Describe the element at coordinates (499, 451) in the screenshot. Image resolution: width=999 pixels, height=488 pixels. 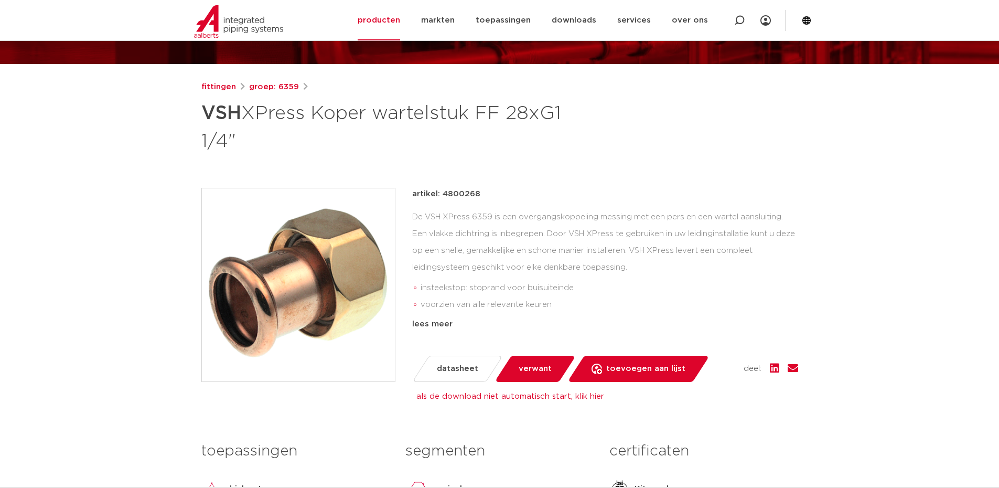
I see `h3: segmenten` at that location.